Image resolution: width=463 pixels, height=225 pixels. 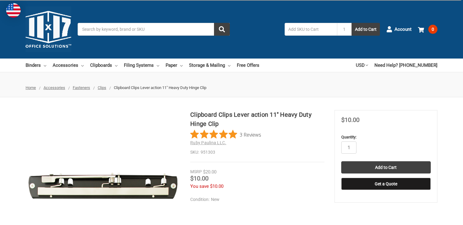 What do you see at coordinates (250, 134) in the screenshot?
I see `span: 3 Reviews` at bounding box center [250, 134].